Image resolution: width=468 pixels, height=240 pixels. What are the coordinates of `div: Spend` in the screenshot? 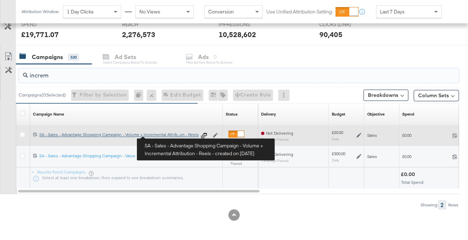 It's located at (408, 115).